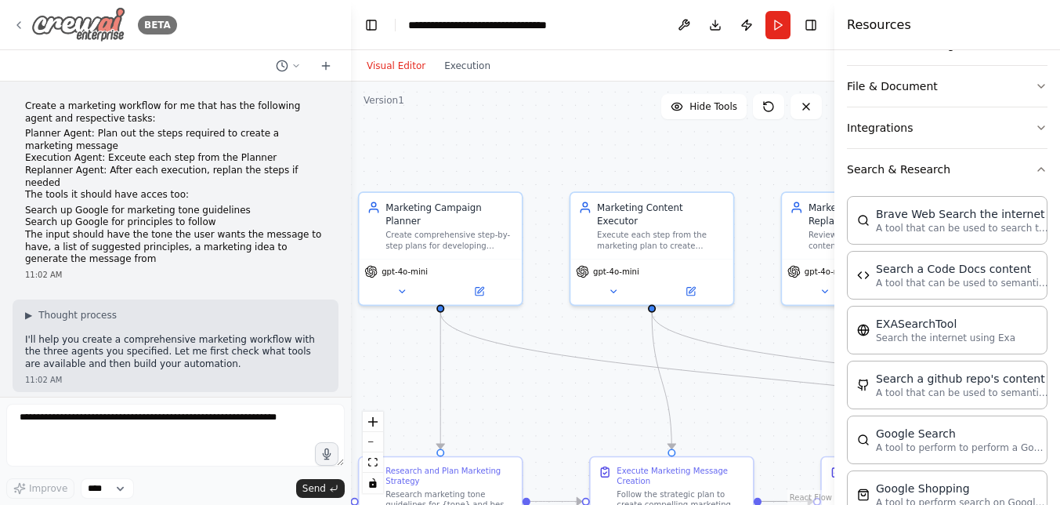 This screenshot has height=505, width=1060. Describe the element at coordinates (496, 25) in the screenshot. I see `nav: breadcrumb` at that location.